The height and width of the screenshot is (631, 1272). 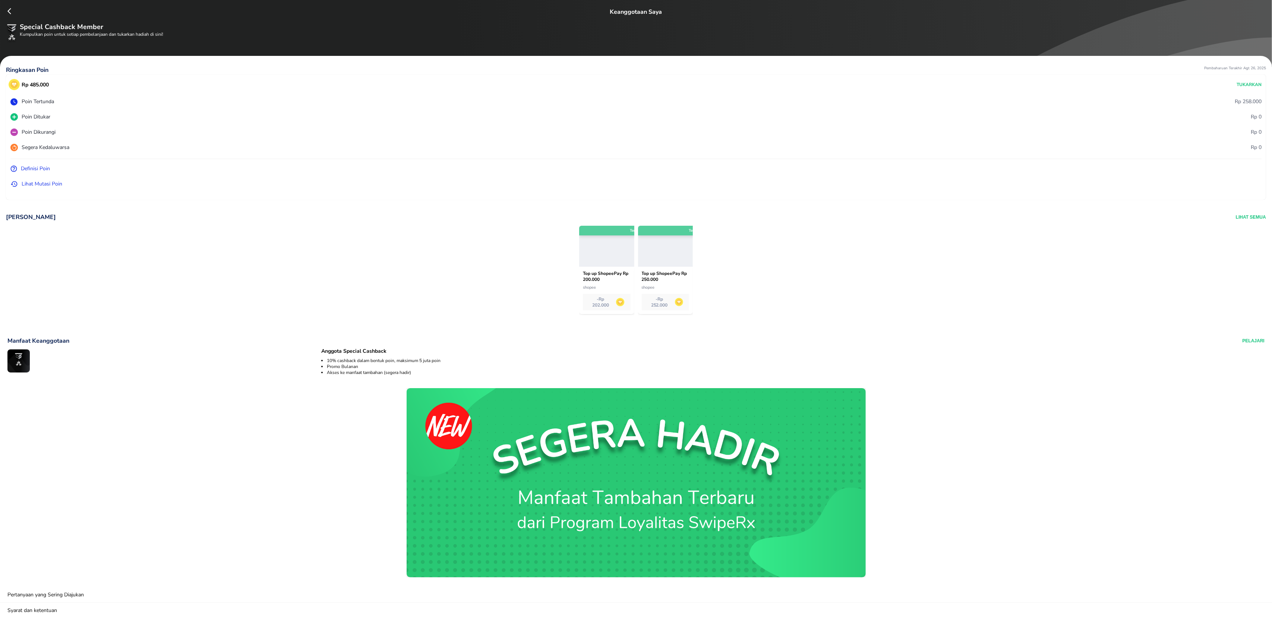 What do you see at coordinates (1248, 101) in the screenshot?
I see `p: Rp 258.000` at bounding box center [1248, 101].